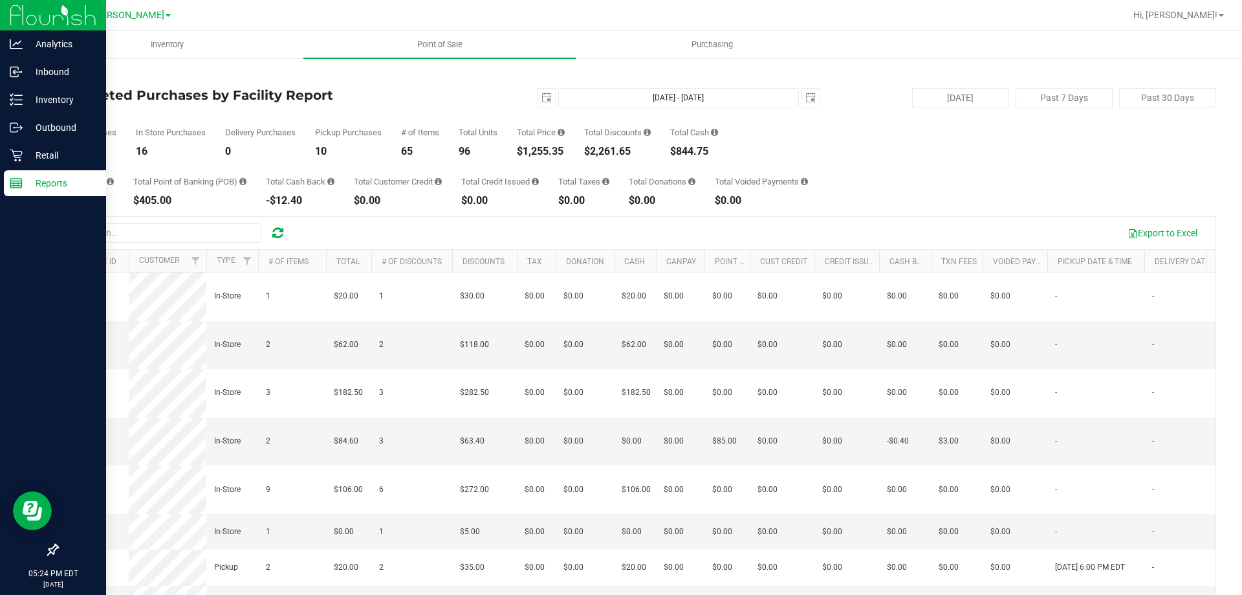  What do you see at coordinates (381, 344) in the screenshot?
I see `span: 2` at bounding box center [381, 344].